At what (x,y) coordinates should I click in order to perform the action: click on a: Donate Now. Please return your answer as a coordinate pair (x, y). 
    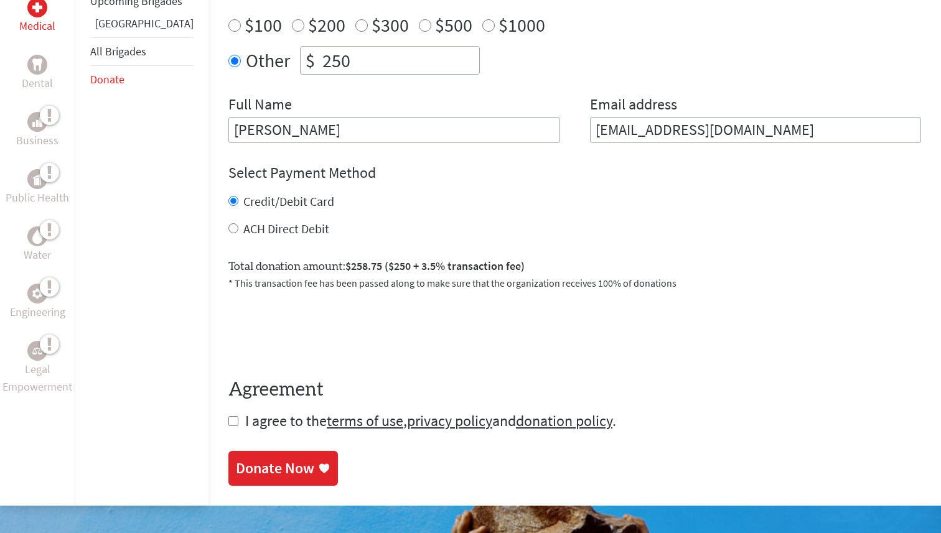
    Looking at the image, I should click on (283, 469).